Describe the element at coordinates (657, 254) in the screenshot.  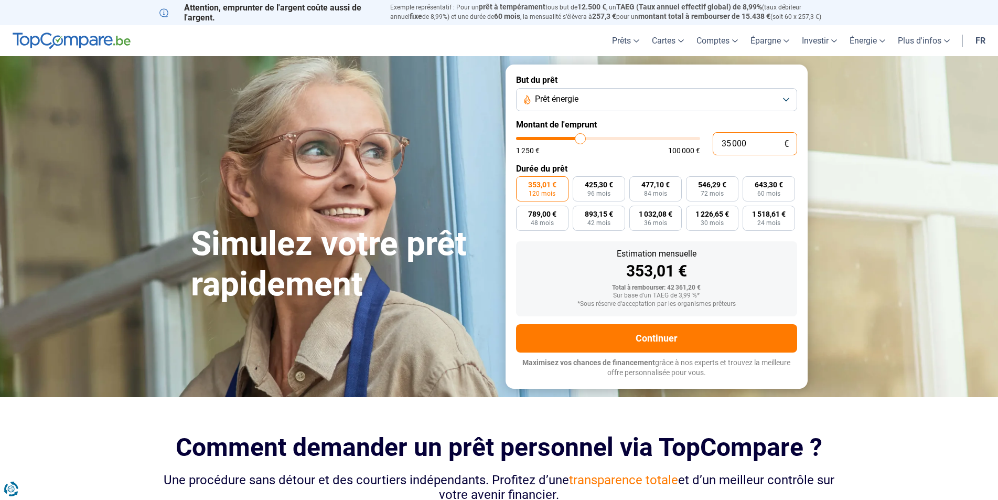
I see `div: Estimation mensuelle` at that location.